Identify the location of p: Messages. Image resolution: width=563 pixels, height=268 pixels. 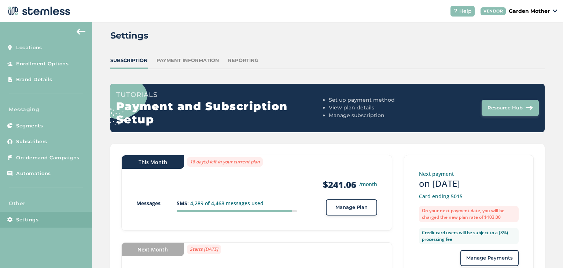
(157, 203).